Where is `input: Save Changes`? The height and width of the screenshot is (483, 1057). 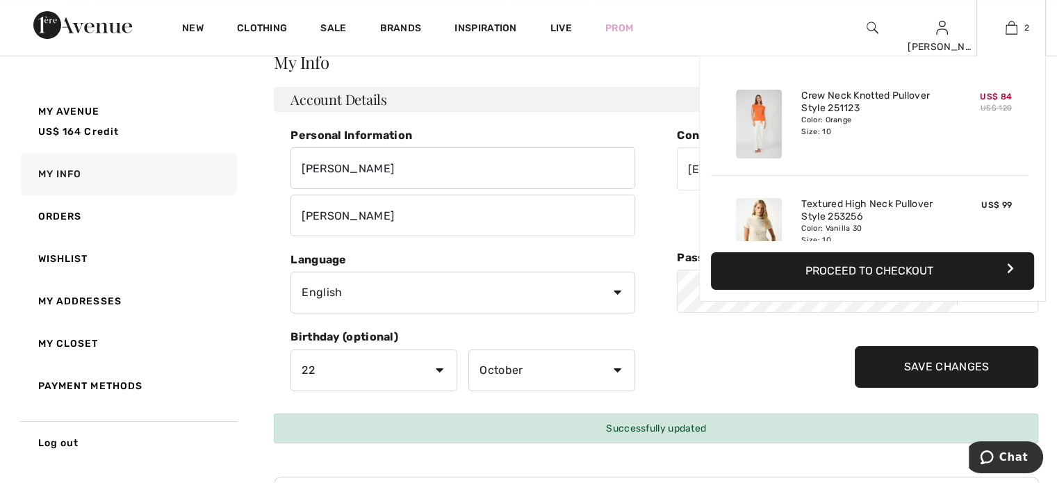 input: Save Changes is located at coordinates (947, 367).